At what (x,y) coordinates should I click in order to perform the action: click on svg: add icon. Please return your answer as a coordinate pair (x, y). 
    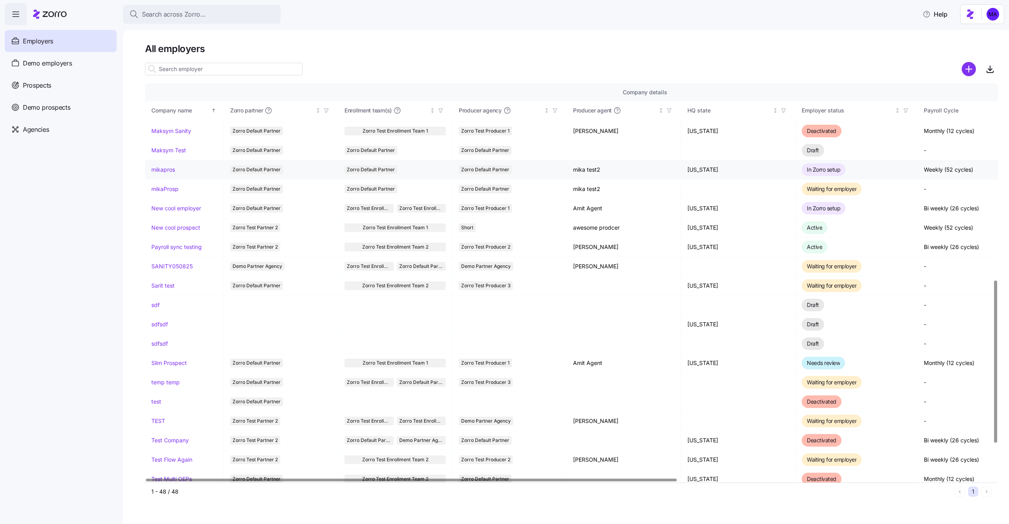
    Looking at the image, I should click on (969, 69).